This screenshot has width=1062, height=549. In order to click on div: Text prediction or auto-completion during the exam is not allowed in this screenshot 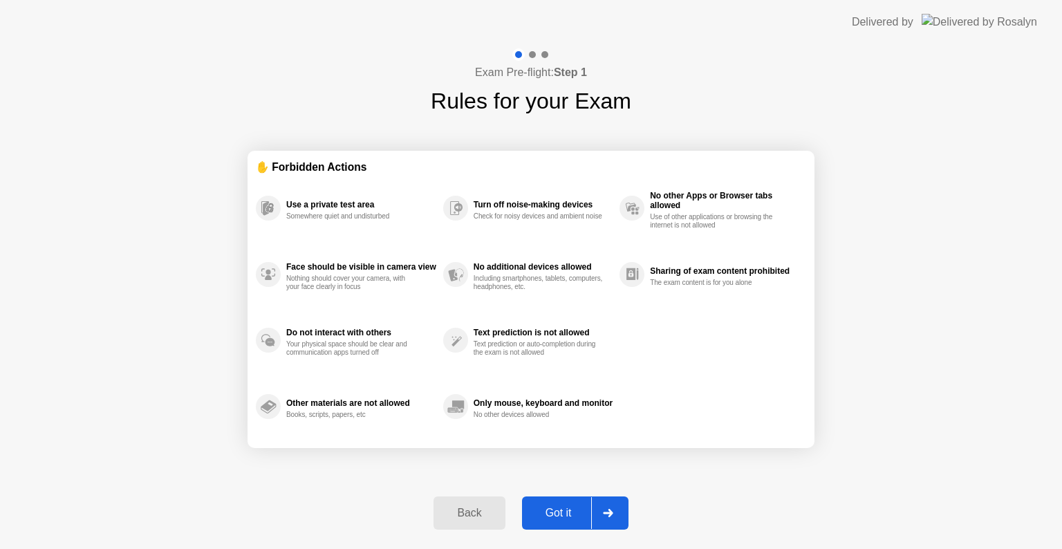, I will do `click(538, 348)`.